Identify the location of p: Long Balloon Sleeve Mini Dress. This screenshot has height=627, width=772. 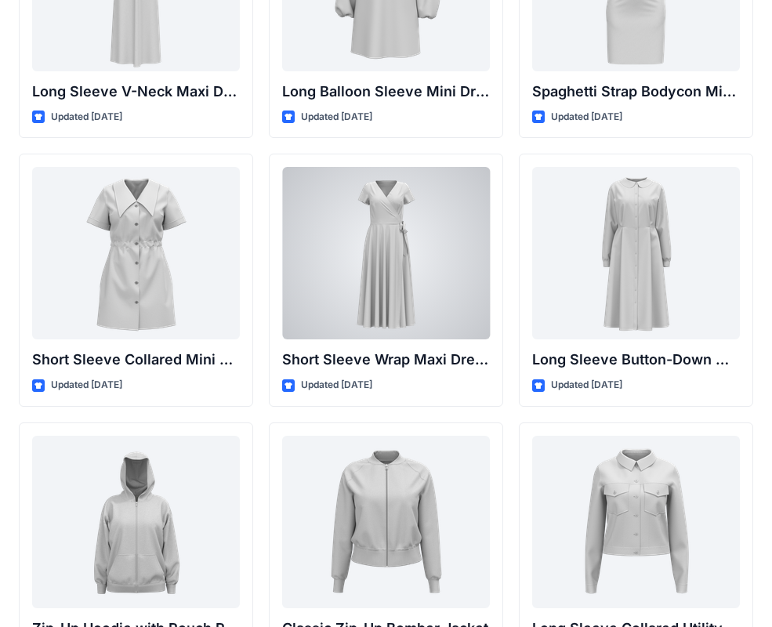
(386, 92).